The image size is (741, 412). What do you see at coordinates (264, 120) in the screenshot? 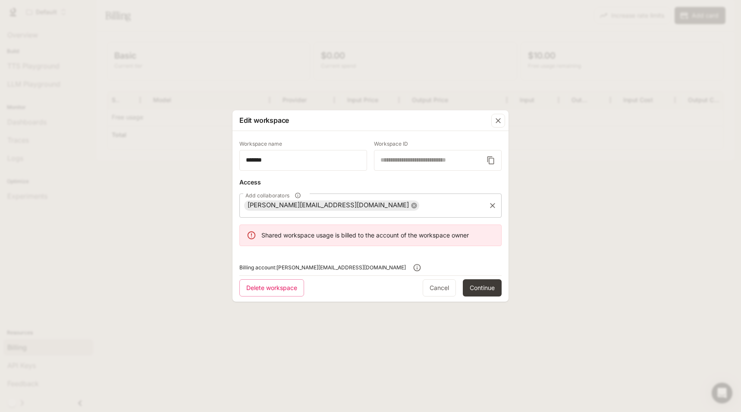
I see `p: Edit workspace` at bounding box center [264, 120].